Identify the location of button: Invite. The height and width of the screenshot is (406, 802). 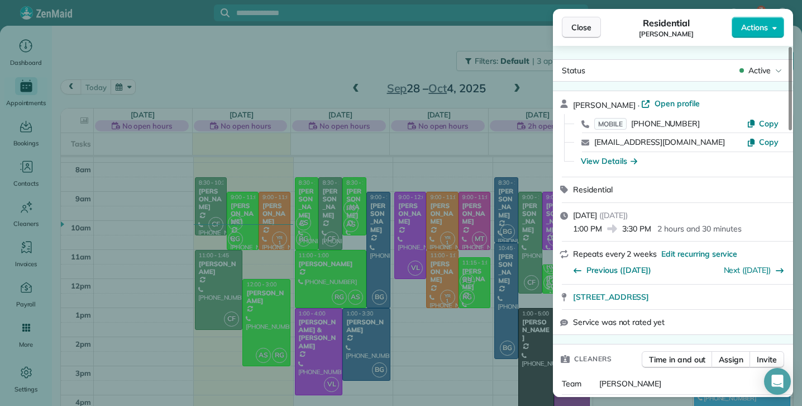
(767, 359).